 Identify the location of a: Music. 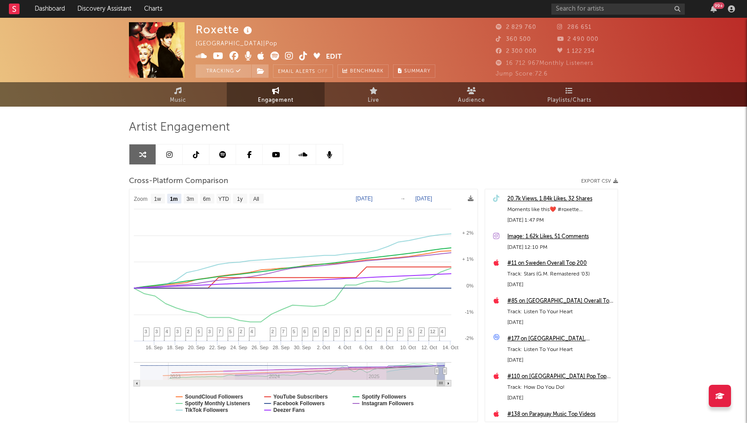
(178, 94).